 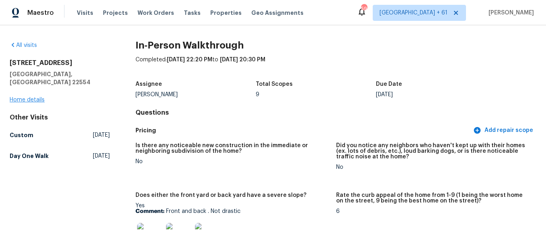 I want to click on h5: Pricing, so click(x=303, y=131).